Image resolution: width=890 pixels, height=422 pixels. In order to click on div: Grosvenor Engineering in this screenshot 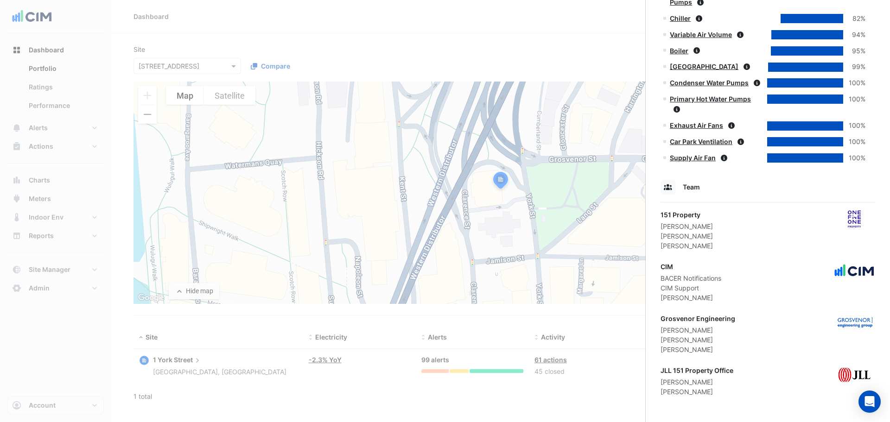, I will do `click(698, 319)`.